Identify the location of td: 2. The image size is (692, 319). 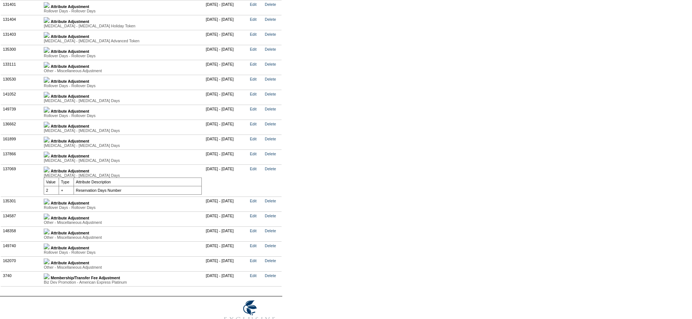
(51, 190).